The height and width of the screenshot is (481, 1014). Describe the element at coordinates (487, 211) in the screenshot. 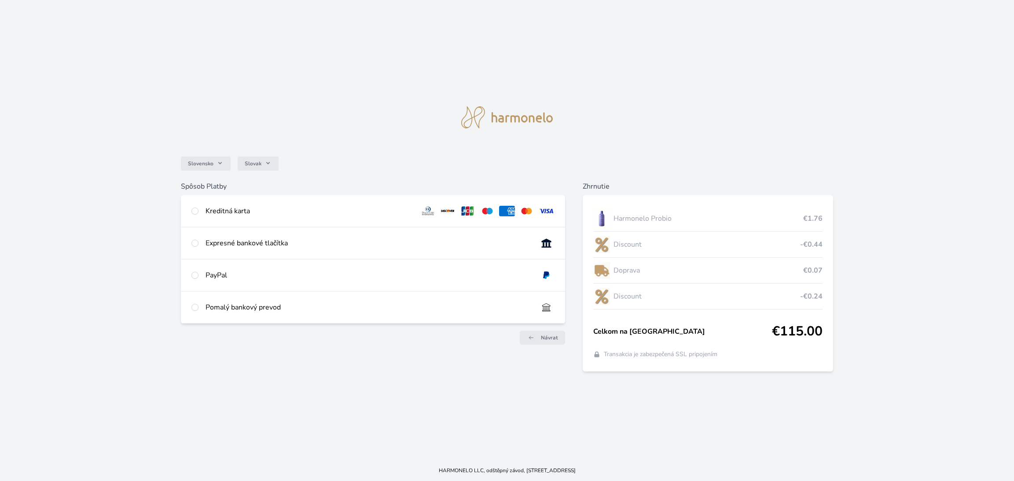

I see `img: maestro.svg` at that location.